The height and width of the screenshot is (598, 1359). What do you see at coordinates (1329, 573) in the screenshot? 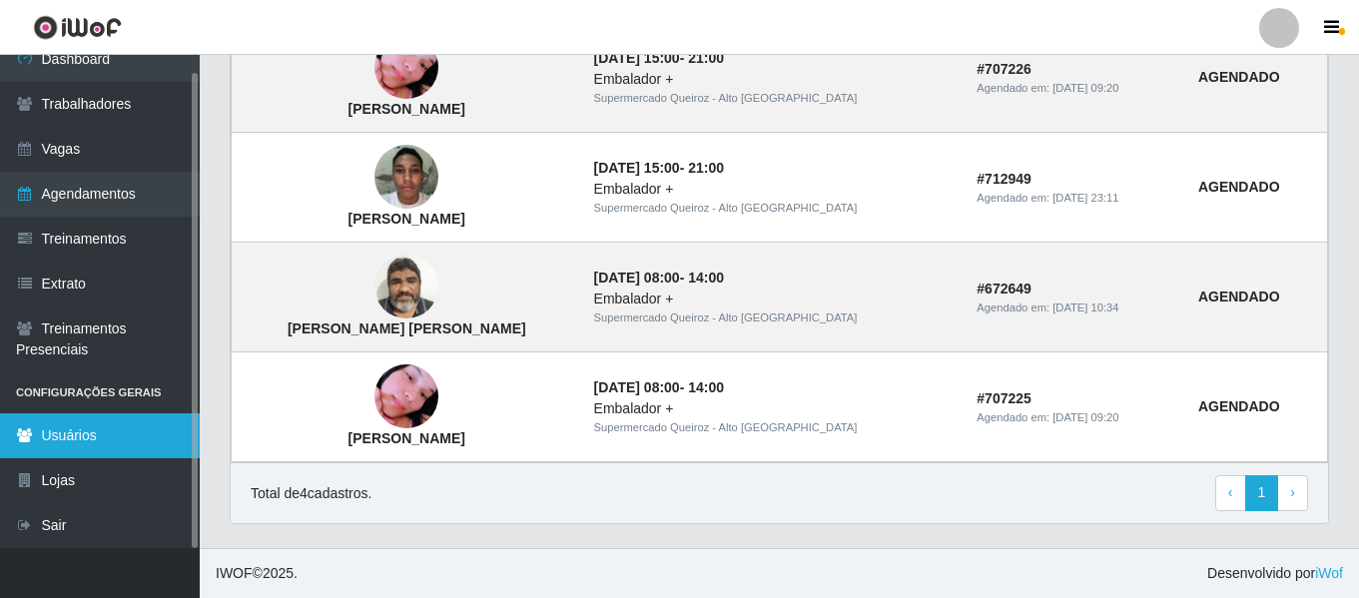
I see `a: iWof` at bounding box center [1329, 573].